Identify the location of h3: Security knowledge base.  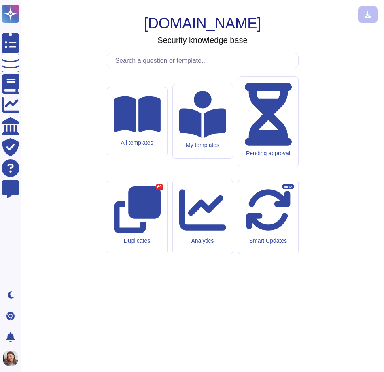
(203, 40).